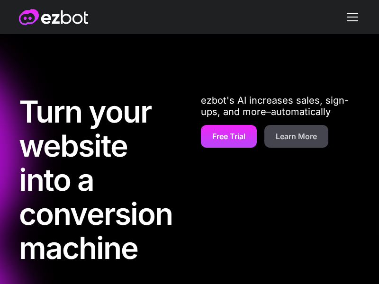 This screenshot has height=284, width=379. I want to click on p: ezbot's AI increases sales, sign-ups, and more–automatically, so click(280, 106).